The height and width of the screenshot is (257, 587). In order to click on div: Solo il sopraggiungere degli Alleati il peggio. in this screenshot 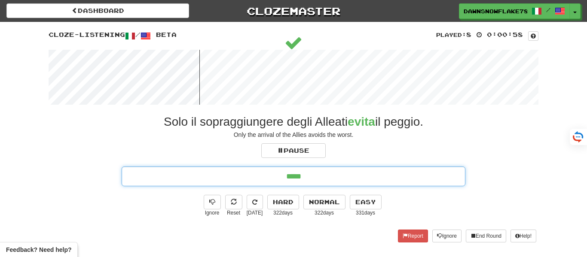, I will do `click(294, 122)`.